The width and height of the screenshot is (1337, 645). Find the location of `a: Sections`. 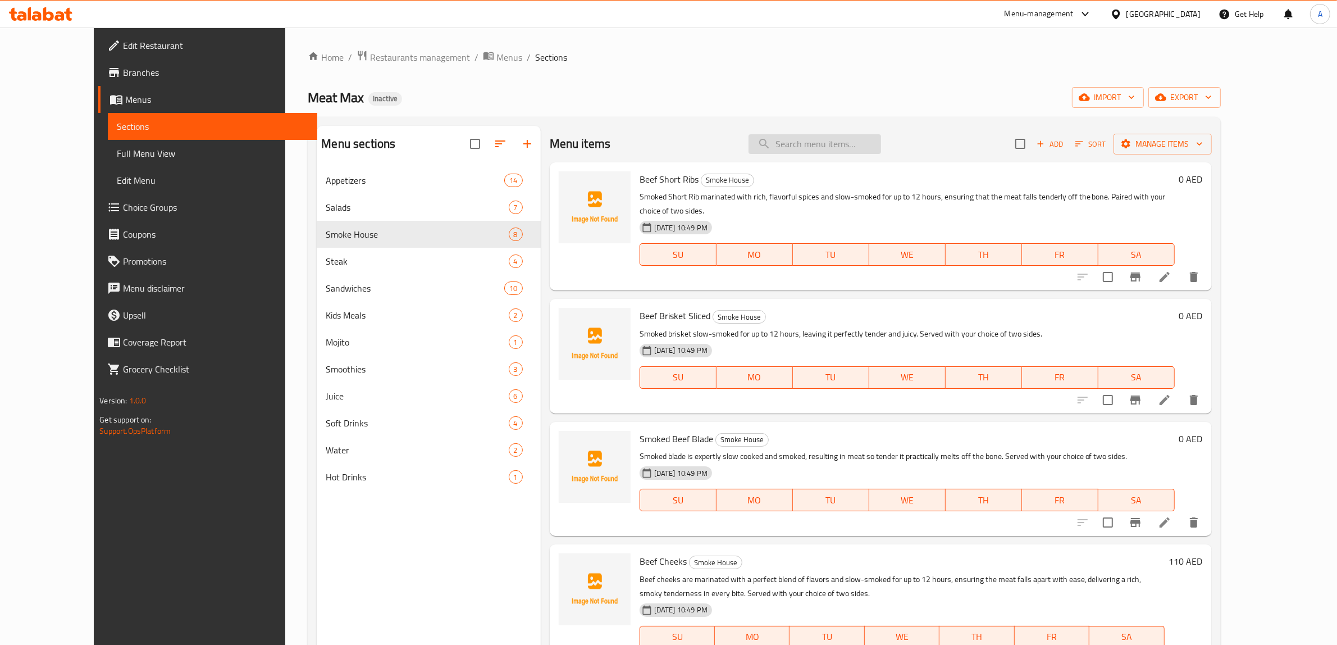

a: Sections is located at coordinates (212, 126).